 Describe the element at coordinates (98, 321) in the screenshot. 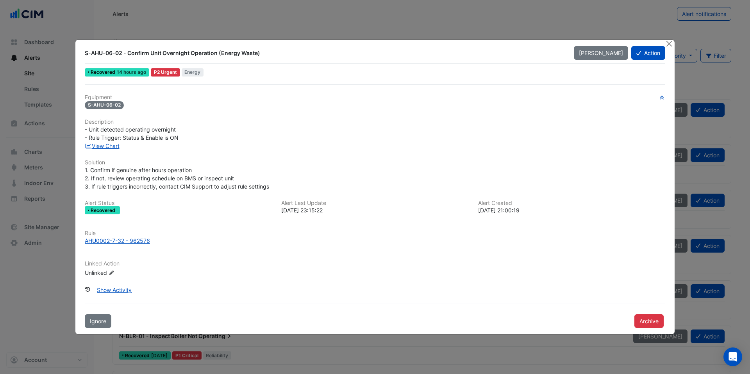

I see `span: Ignore` at that location.